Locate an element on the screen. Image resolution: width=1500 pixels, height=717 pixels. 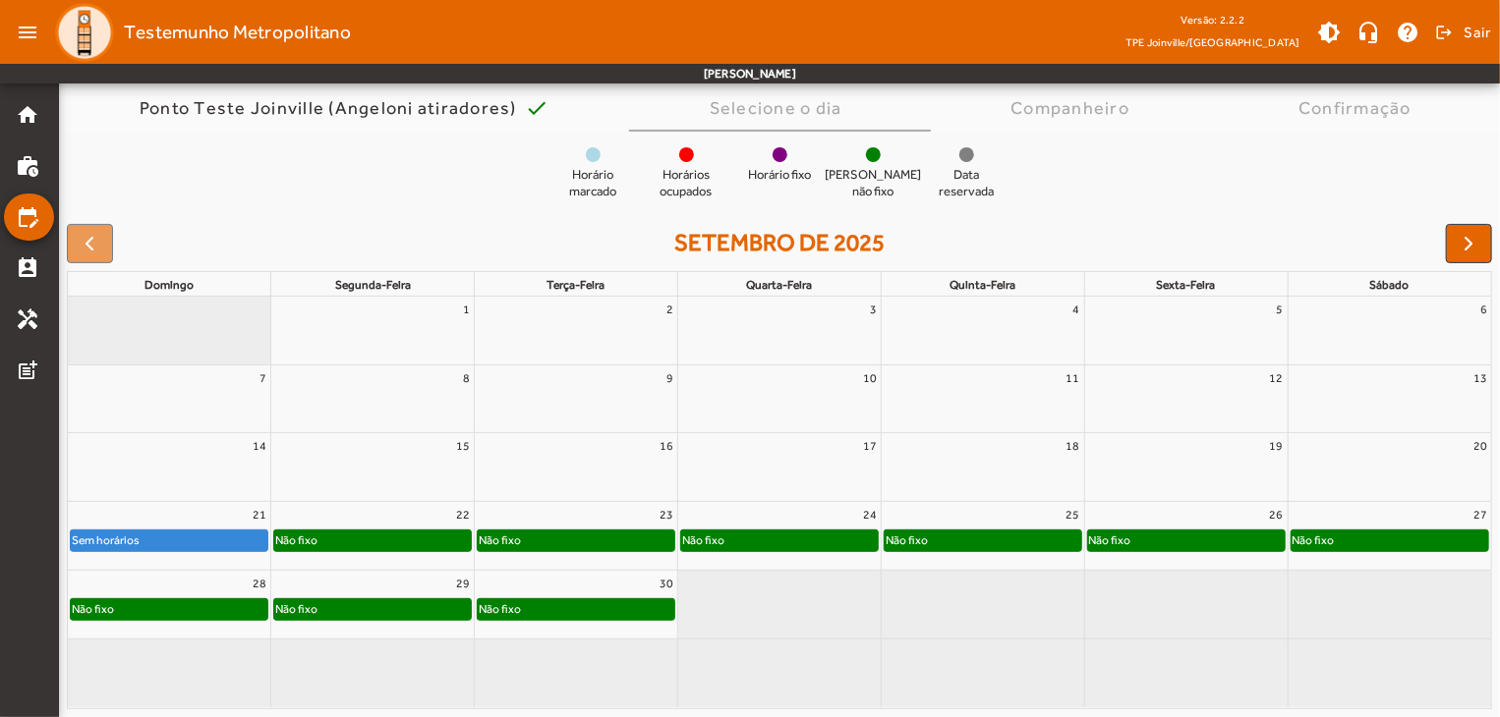
td: 3 de setembro de 2025 is located at coordinates (779, 330).